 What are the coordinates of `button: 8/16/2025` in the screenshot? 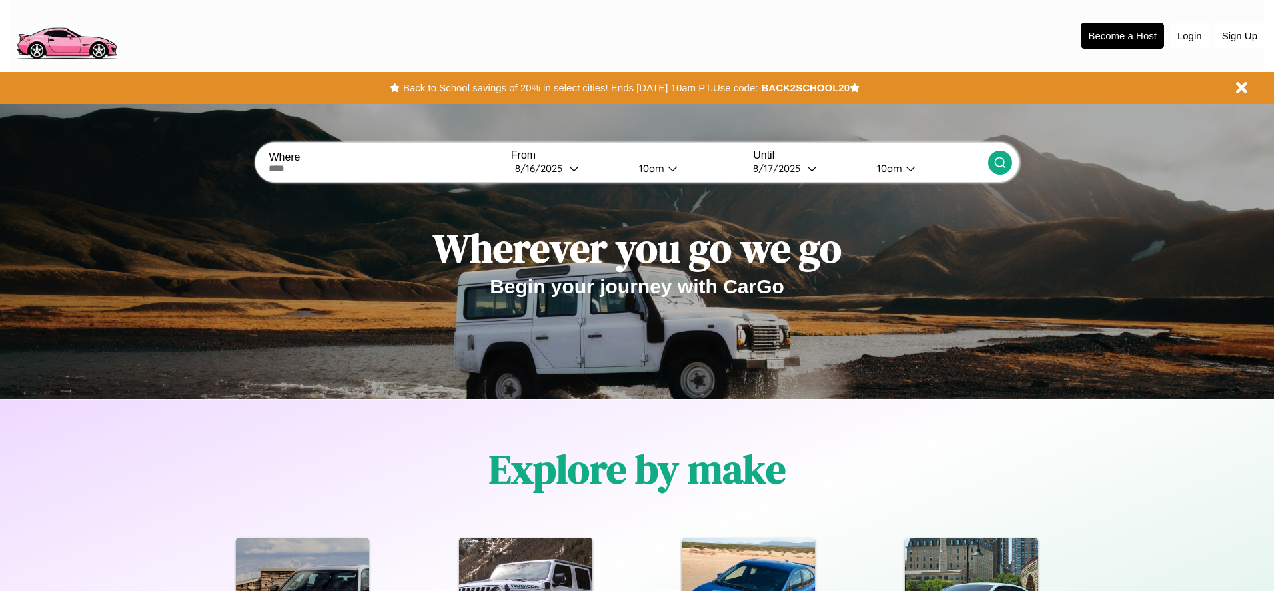 It's located at (570, 168).